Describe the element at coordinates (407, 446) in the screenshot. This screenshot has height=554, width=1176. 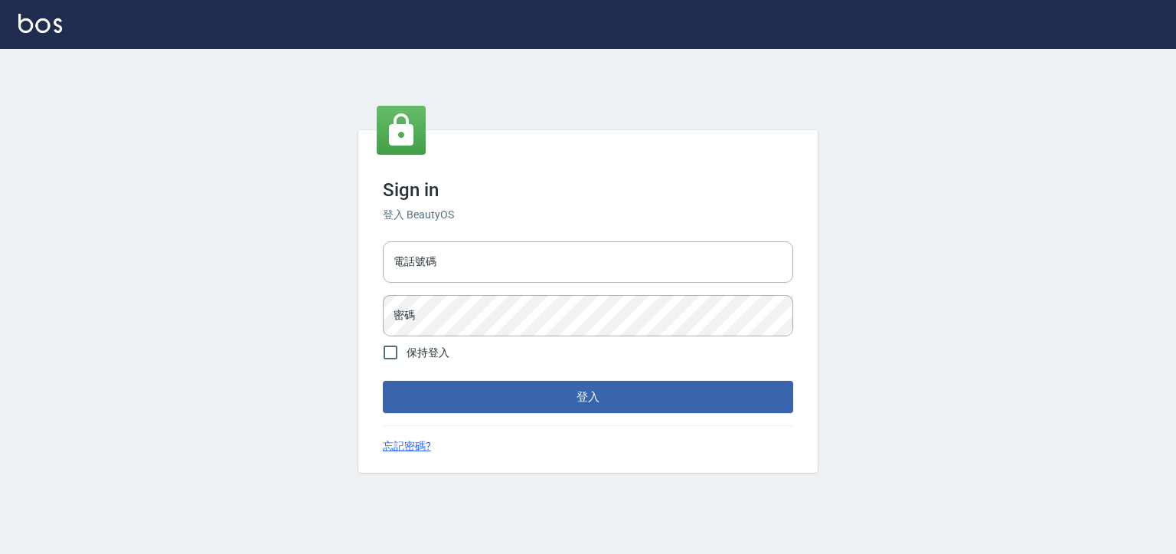
I see `a: 忘記密碼?` at that location.